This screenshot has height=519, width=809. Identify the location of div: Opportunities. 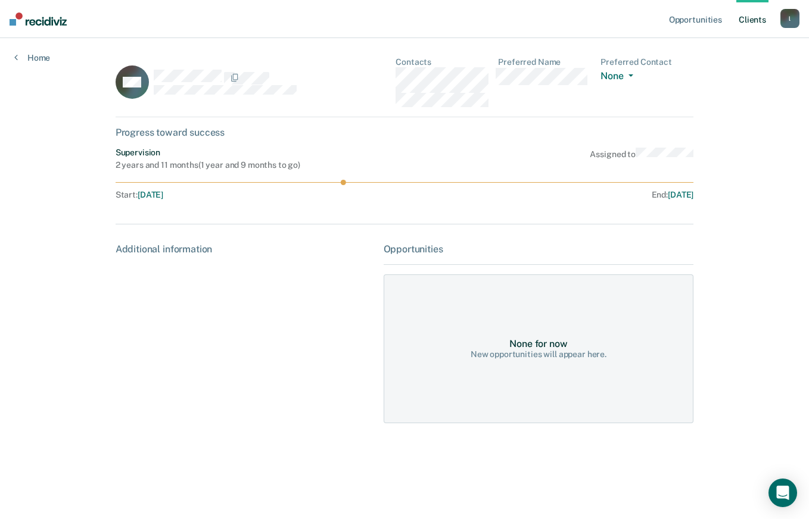
(538, 249).